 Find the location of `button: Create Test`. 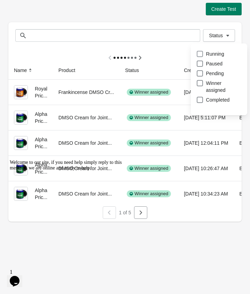

button: Create Test is located at coordinates (223, 9).